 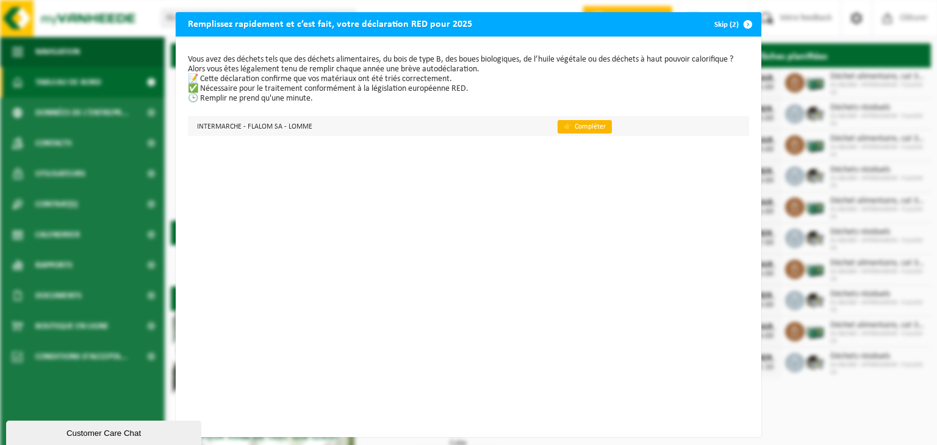 I want to click on div: Customer Care Chat, so click(x=98, y=15).